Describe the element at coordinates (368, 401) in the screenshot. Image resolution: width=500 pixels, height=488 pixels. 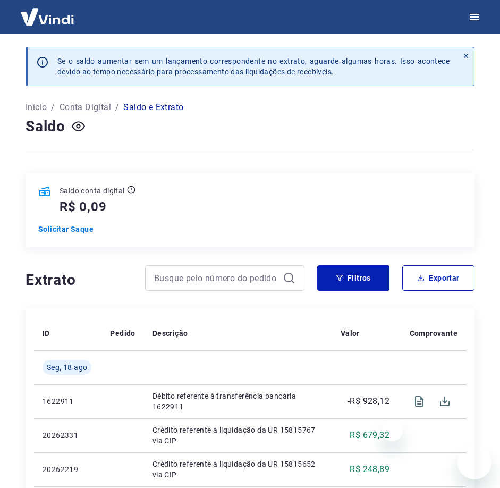
I see `p: -R$ 928,12` at that location.